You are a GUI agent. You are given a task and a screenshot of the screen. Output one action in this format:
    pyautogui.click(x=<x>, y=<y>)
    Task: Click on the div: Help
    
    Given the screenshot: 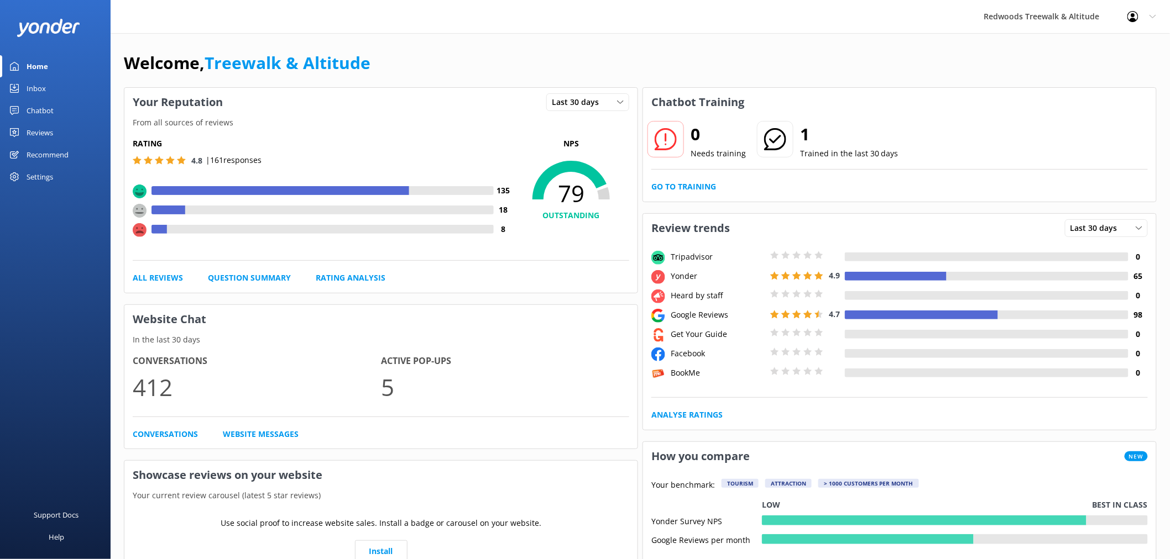 What is the action you would take?
    pyautogui.click(x=56, y=537)
    